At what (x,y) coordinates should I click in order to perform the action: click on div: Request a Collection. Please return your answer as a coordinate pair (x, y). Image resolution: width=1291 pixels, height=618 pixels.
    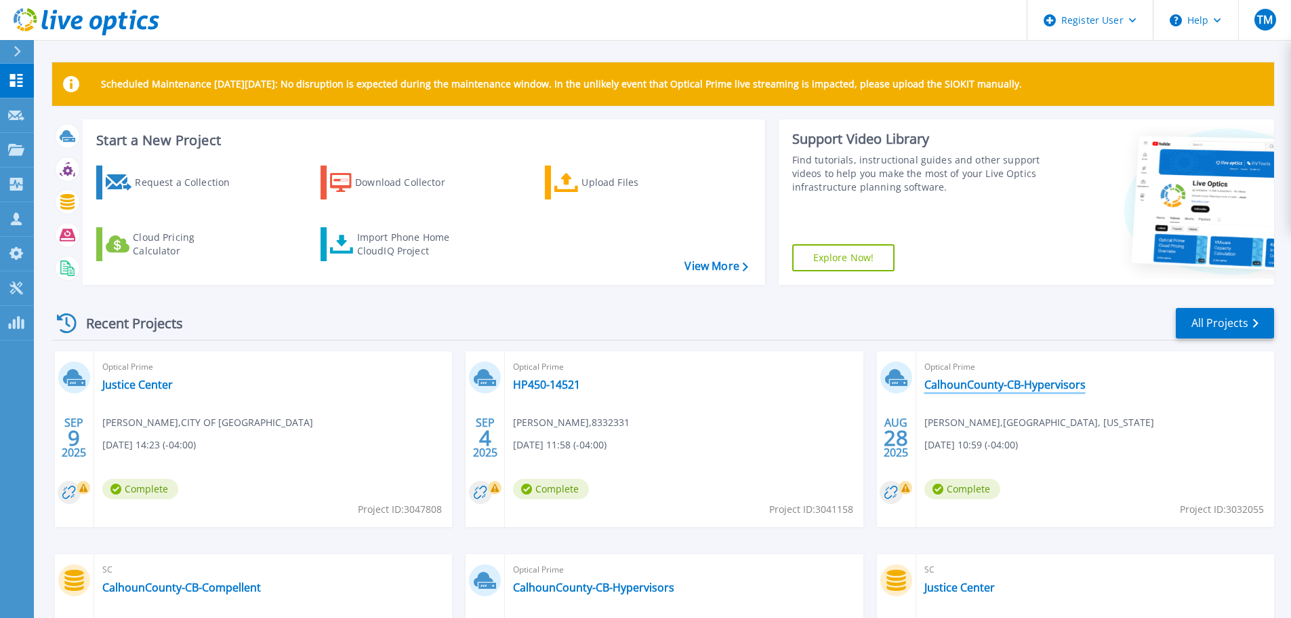
    Looking at the image, I should click on (189, 182).